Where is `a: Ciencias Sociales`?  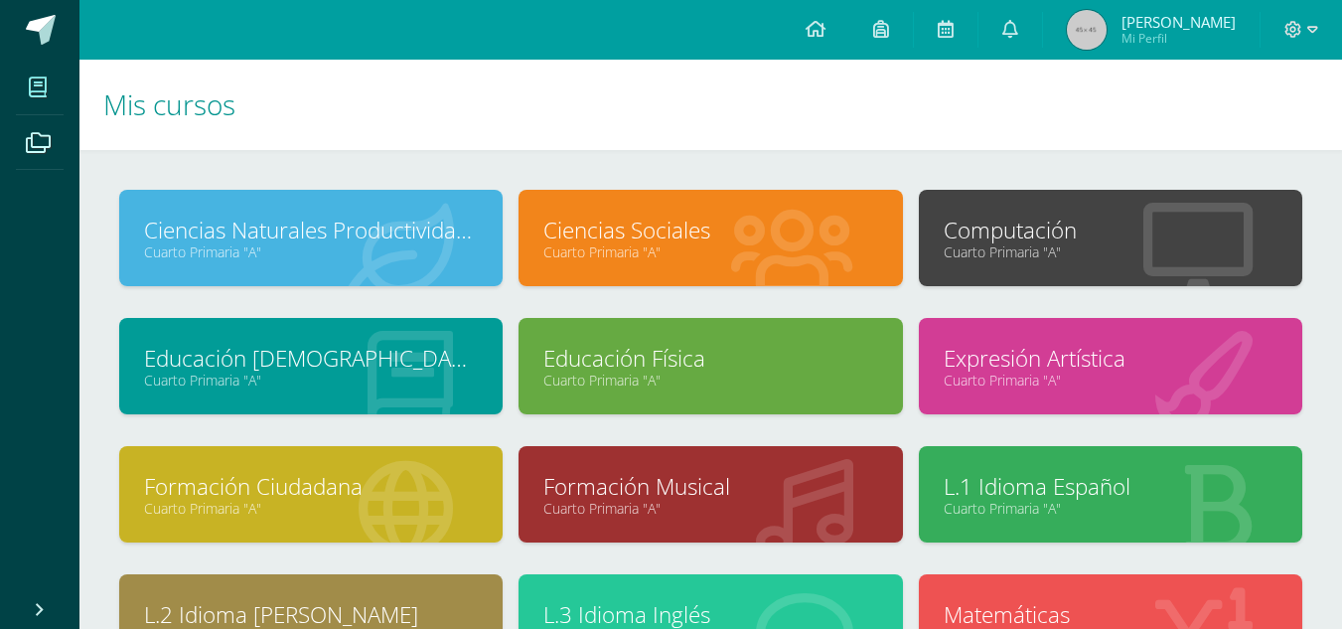 a: Ciencias Sociales is located at coordinates (710, 229).